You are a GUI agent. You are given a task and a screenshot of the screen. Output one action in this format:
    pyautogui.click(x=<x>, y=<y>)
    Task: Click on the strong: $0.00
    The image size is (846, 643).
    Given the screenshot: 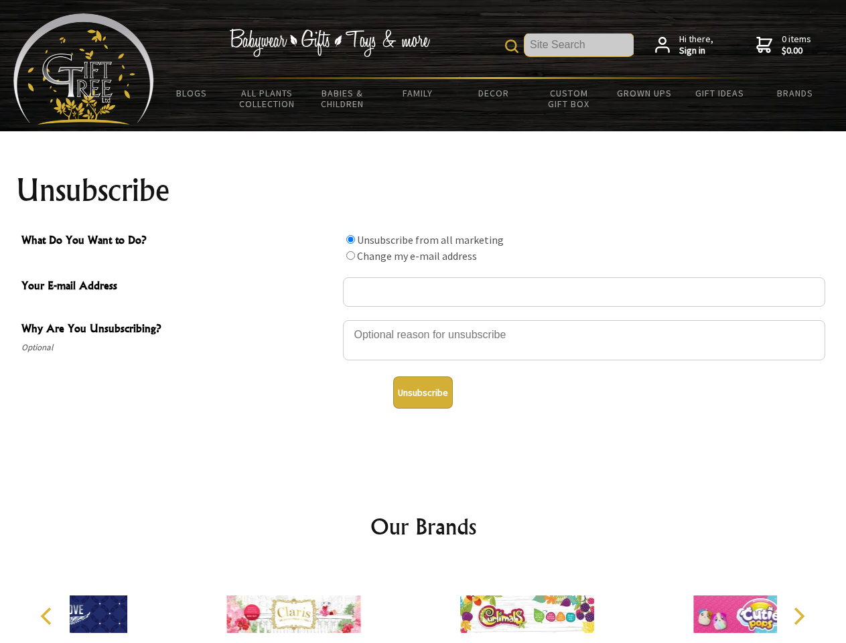 What is the action you would take?
    pyautogui.click(x=797, y=51)
    